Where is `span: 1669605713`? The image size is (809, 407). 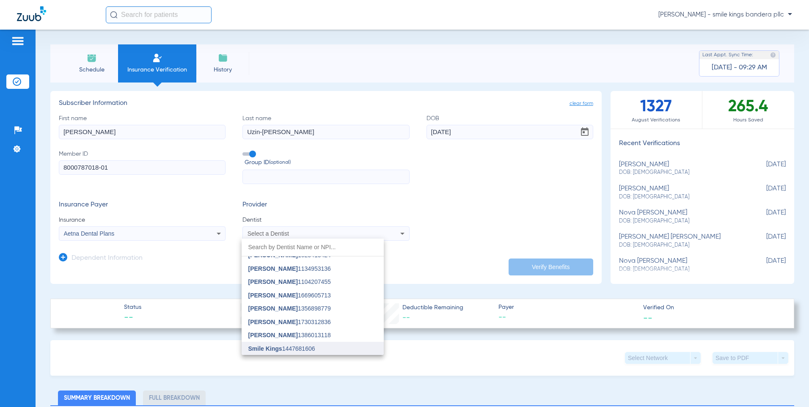
span: 1669605713 is located at coordinates (290, 295).